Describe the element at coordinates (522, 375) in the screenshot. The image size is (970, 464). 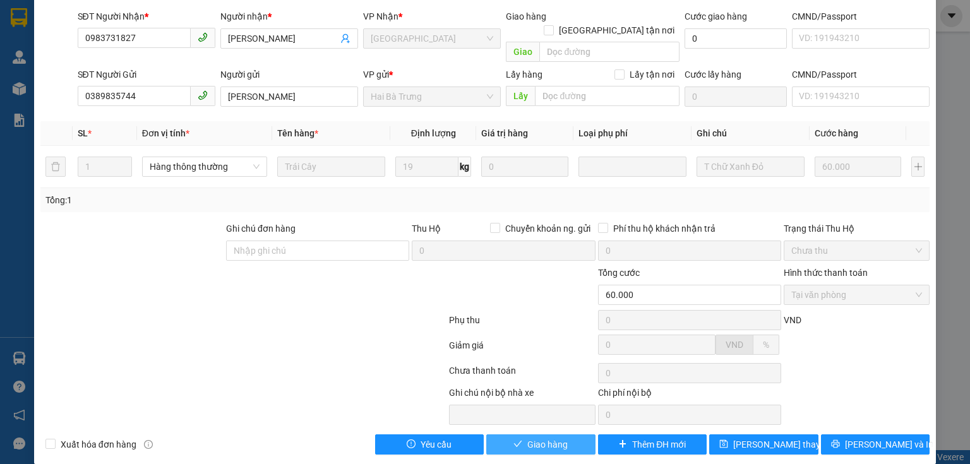
I see `div: Chưa thanh toán` at that location.